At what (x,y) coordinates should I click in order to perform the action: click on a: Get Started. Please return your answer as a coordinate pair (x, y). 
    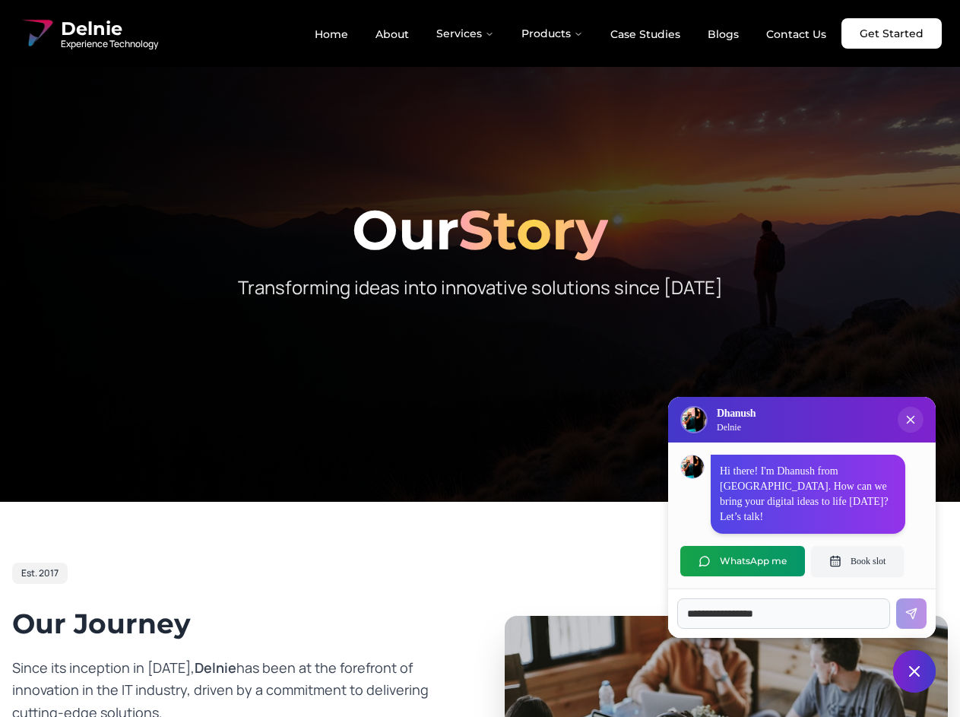
    Looking at the image, I should click on (891, 33).